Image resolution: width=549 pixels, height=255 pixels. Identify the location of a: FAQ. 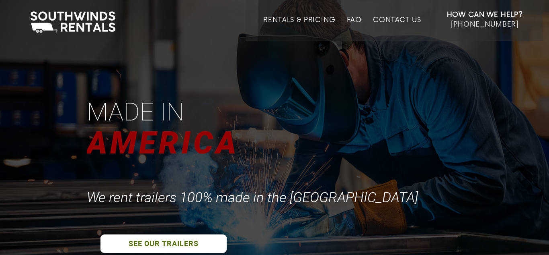
(355, 29).